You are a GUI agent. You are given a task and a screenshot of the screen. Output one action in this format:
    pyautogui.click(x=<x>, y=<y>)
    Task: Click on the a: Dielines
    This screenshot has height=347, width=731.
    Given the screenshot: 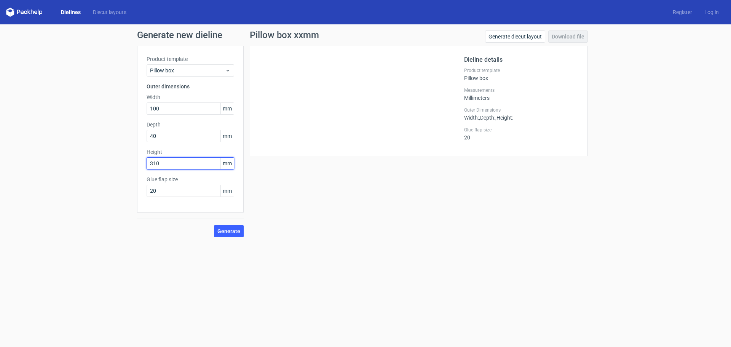 What is the action you would take?
    pyautogui.click(x=71, y=12)
    